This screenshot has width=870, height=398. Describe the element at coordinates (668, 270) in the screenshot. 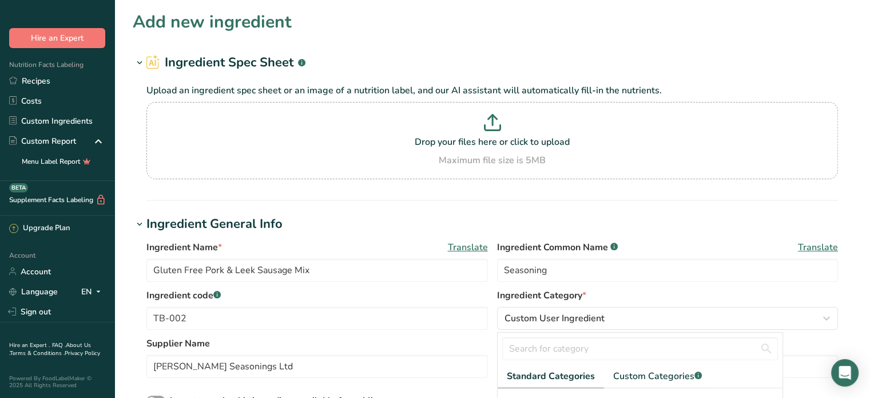

I see `input: Type an alternate ingredient name if you have` at that location.